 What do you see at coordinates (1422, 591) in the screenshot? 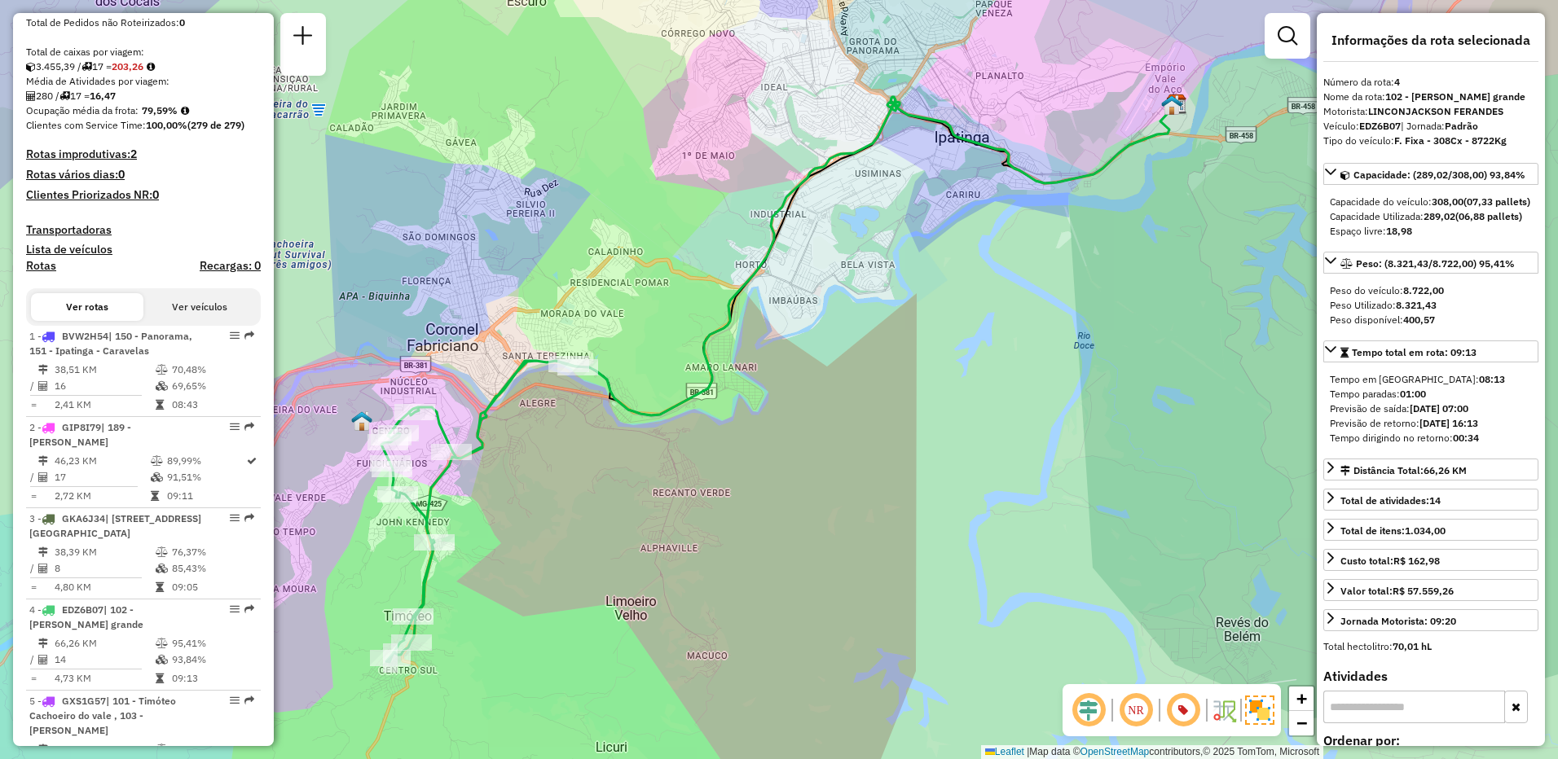
I see `strong: R$ 57.559,26` at bounding box center [1422, 591].